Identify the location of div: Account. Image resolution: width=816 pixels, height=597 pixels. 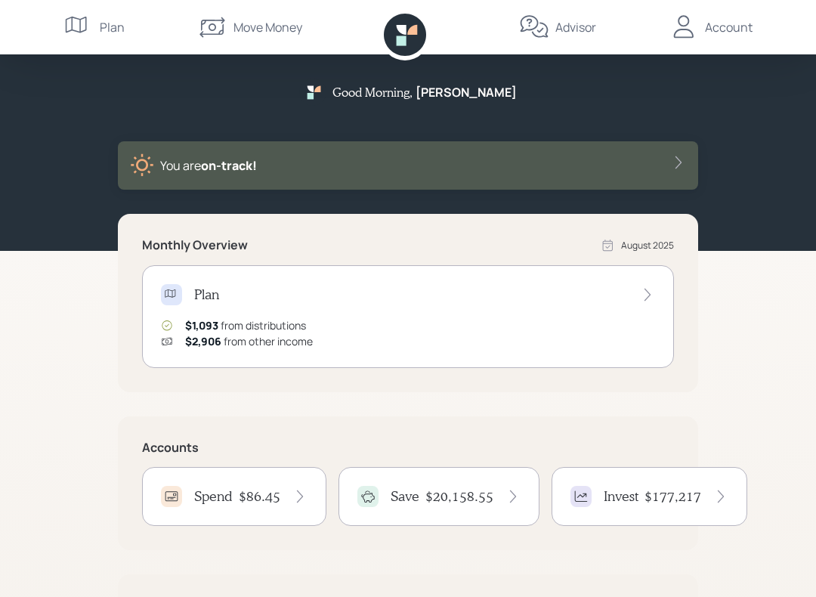
(728, 27).